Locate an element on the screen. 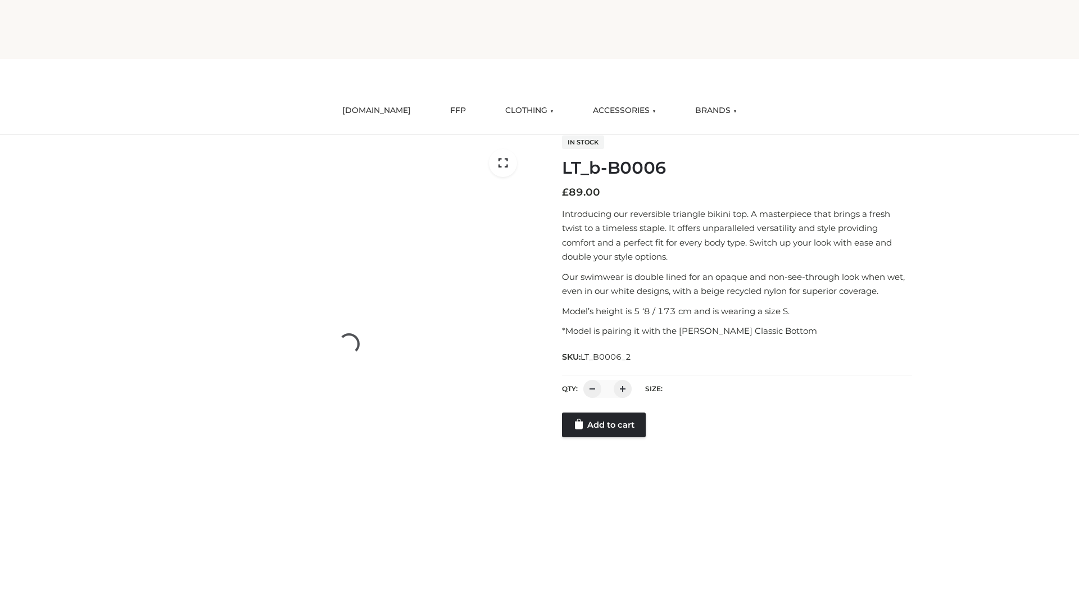 The height and width of the screenshot is (607, 1079). span: In stock is located at coordinates (583, 142).